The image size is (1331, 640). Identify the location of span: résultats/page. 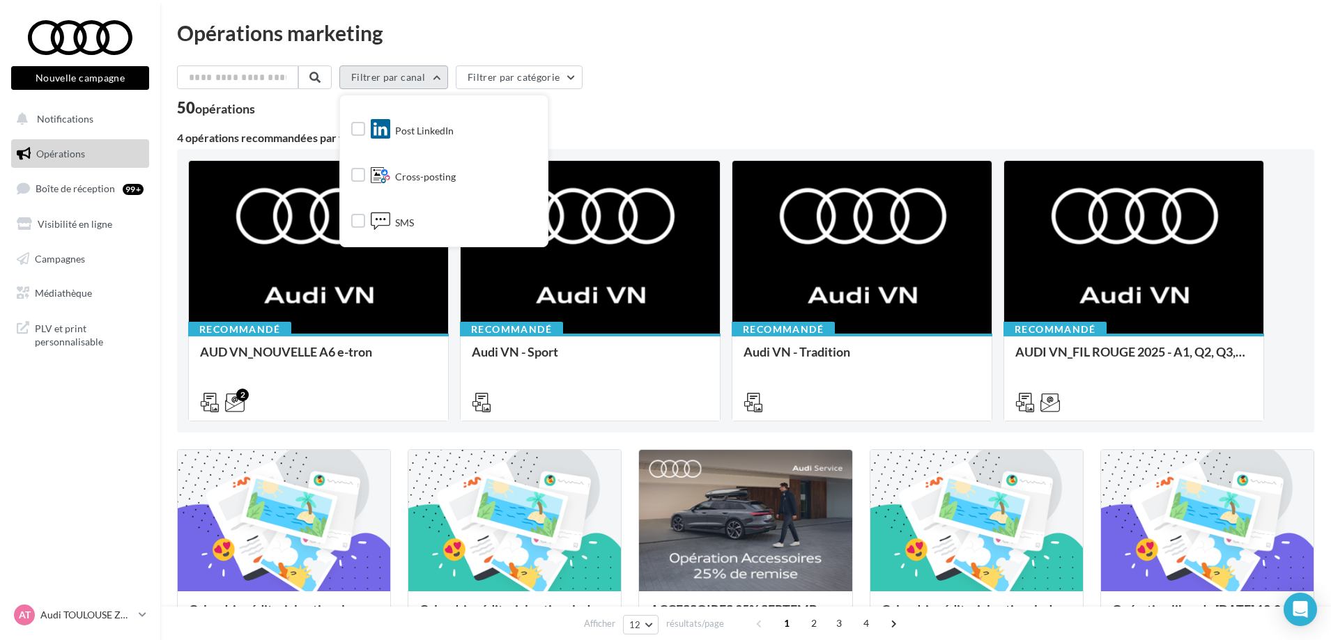
(695, 624).